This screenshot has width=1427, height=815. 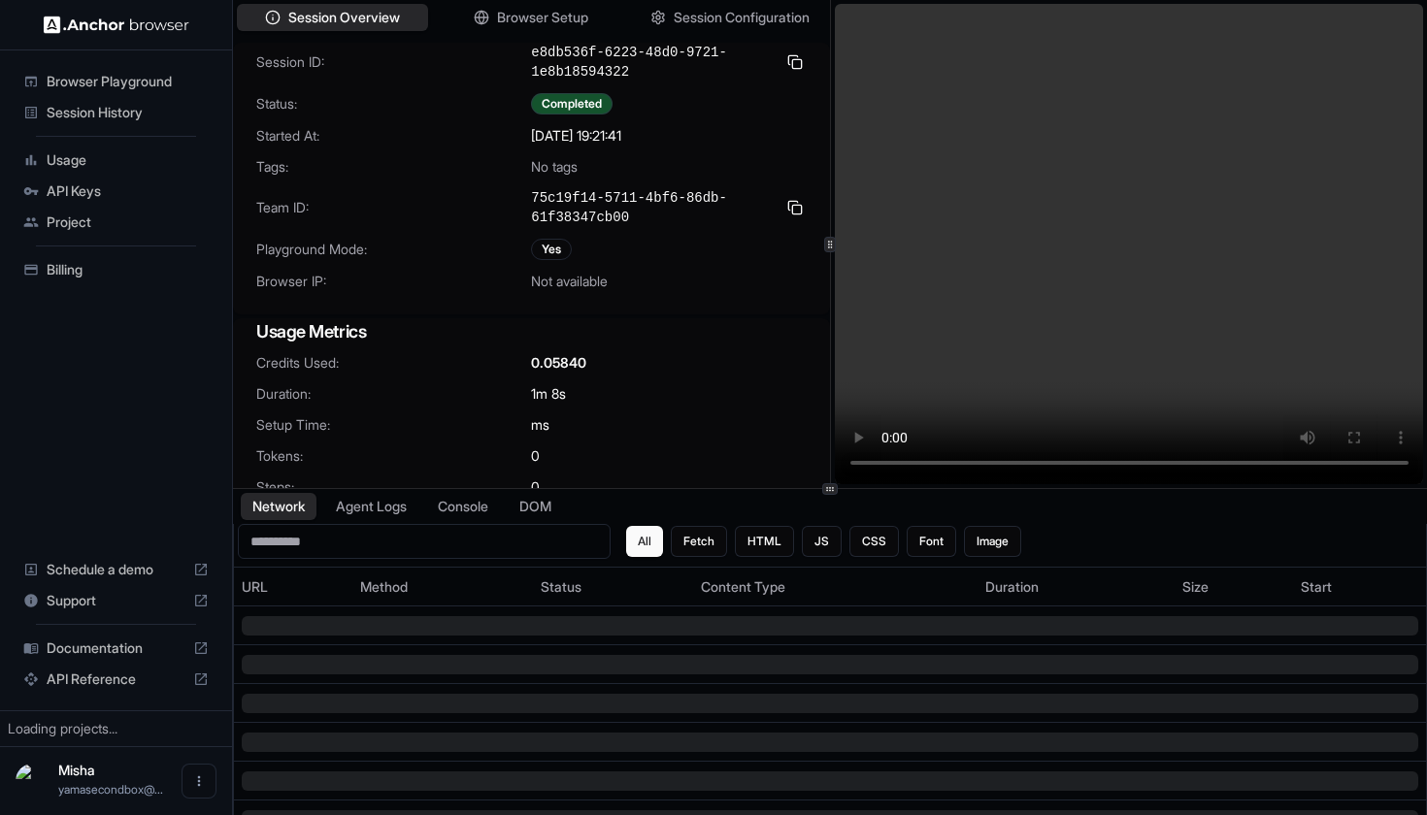 What do you see at coordinates (115, 113) in the screenshot?
I see `div: Session History` at bounding box center [115, 113].